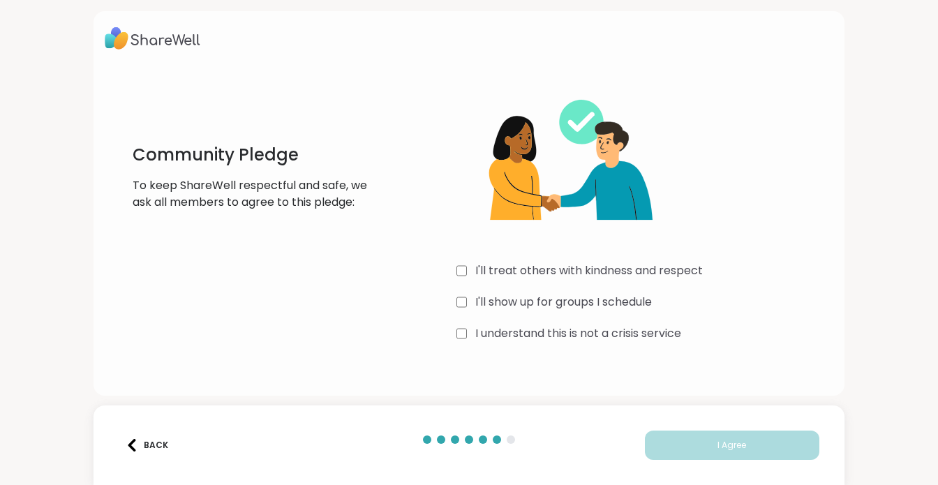 This screenshot has height=485, width=938. What do you see at coordinates (258, 155) in the screenshot?
I see `h1: Community Pledge` at bounding box center [258, 155].